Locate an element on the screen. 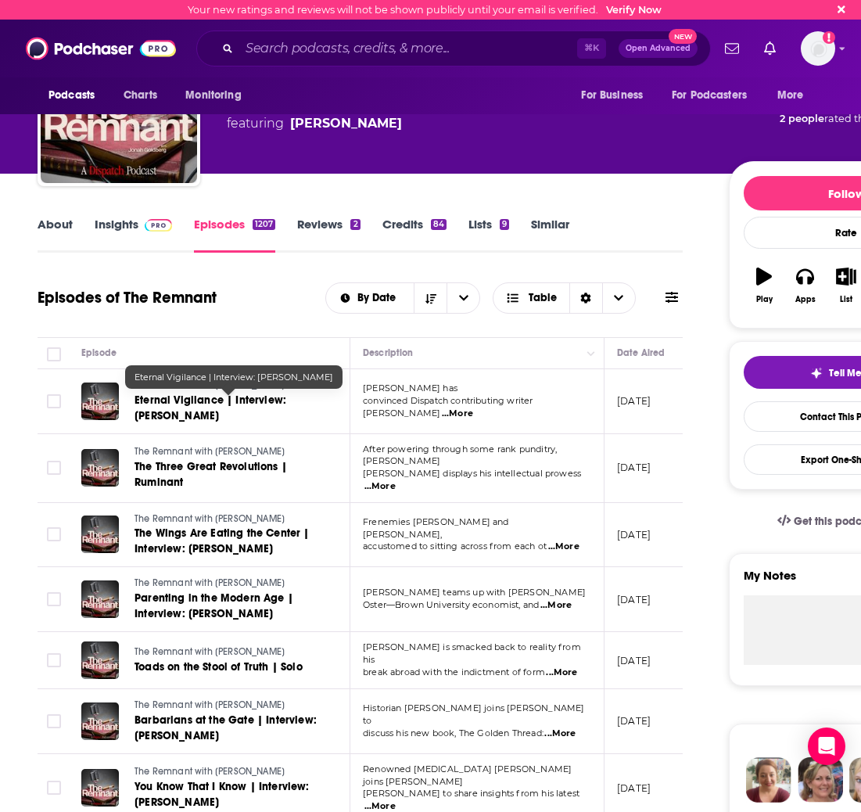 This screenshot has width=861, height=812. div: List is located at coordinates (846, 299).